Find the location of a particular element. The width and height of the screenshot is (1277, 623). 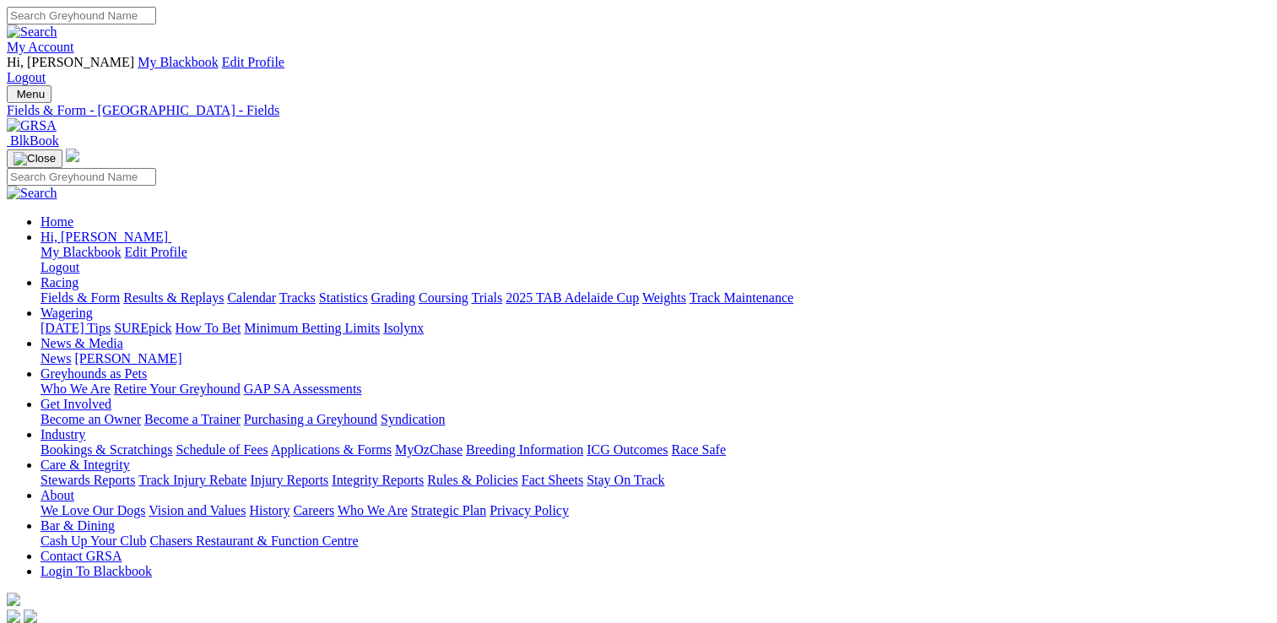

a: Care & Integrity is located at coordinates (85, 464).